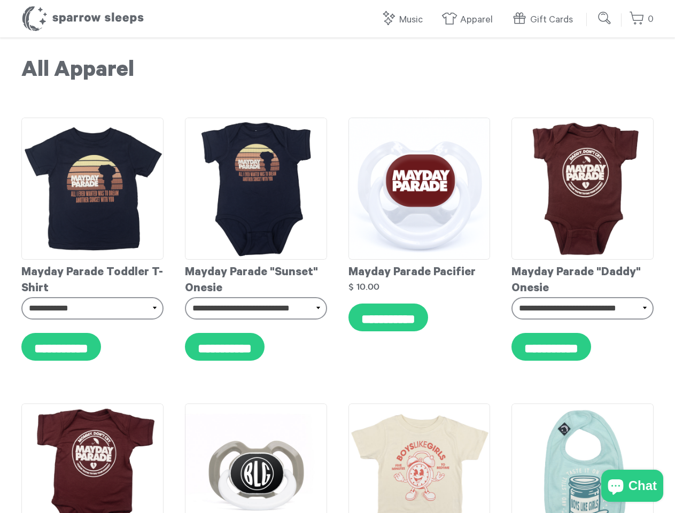 This screenshot has width=675, height=513. Describe the element at coordinates (470, 20) in the screenshot. I see `a: Apparel` at that location.